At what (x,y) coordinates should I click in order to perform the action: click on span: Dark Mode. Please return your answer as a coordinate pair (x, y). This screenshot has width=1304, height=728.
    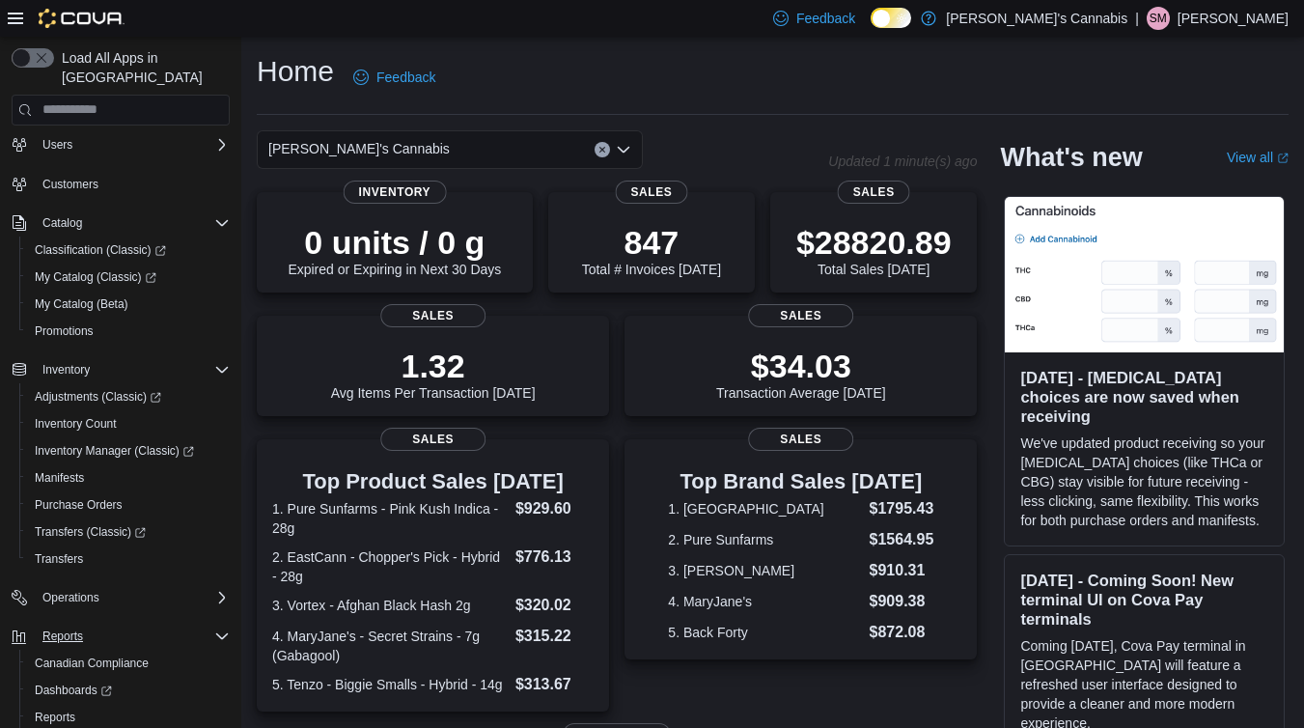
    Looking at the image, I should click on (871, 28).